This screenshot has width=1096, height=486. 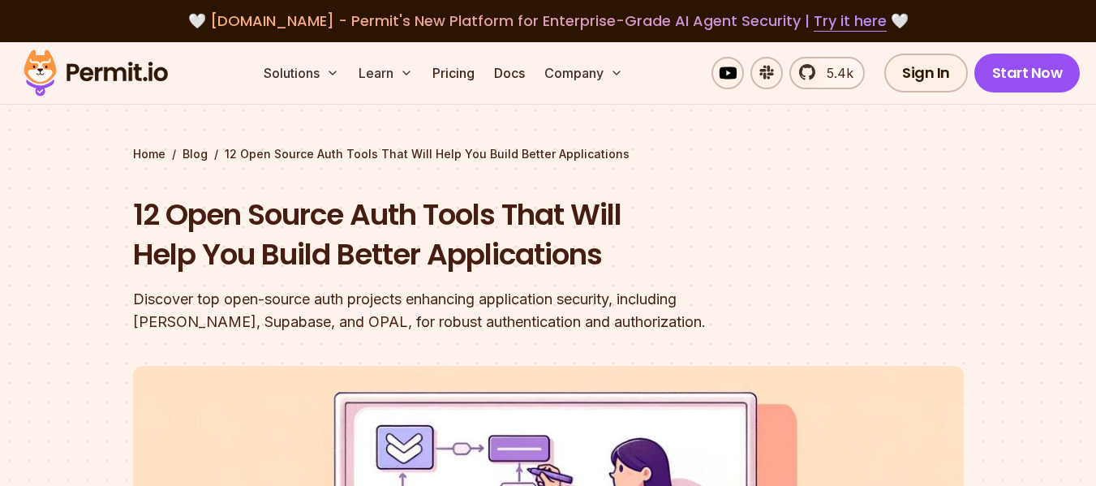 What do you see at coordinates (827, 73) in the screenshot?
I see `a: 5.4k` at bounding box center [827, 73].